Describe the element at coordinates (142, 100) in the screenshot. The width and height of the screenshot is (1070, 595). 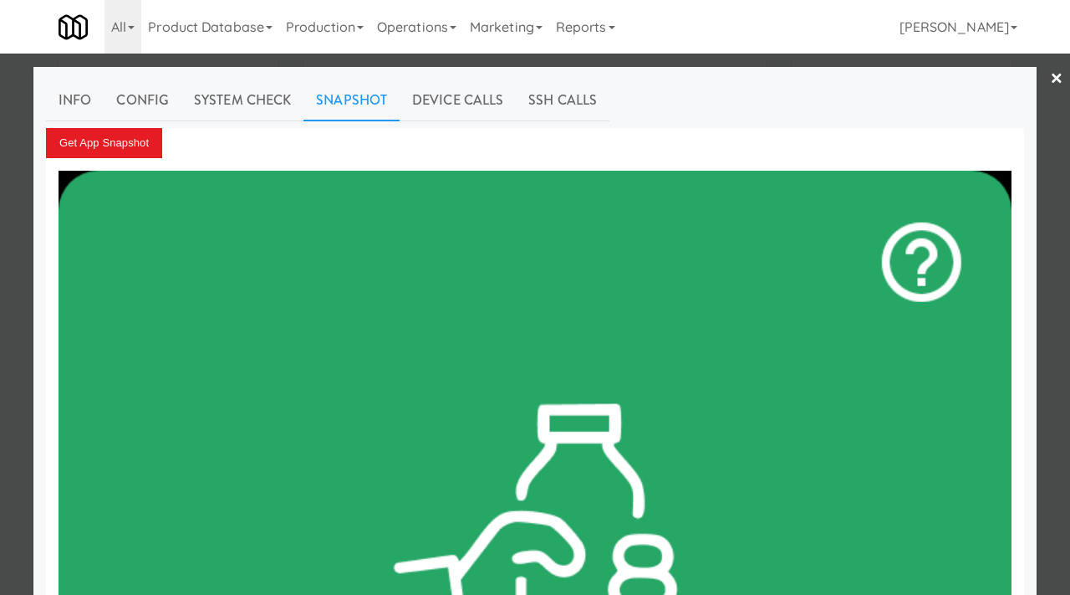
I see `a: Config` at that location.